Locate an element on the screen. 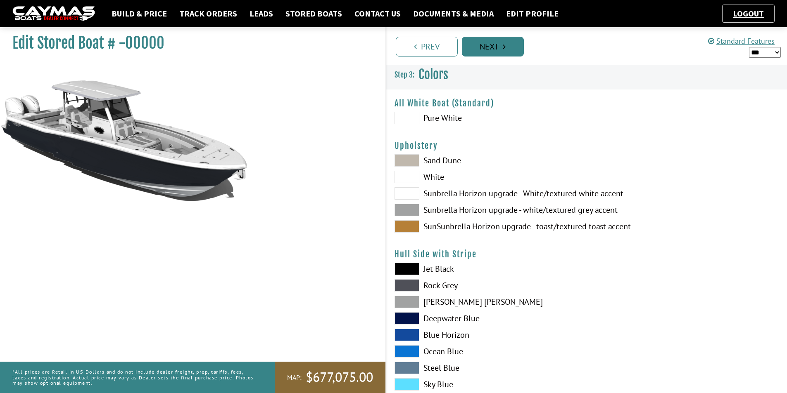 This screenshot has height=393, width=787. label: Sunbrella Horizon upgrade - white/textured grey accent is located at coordinates (486, 210).